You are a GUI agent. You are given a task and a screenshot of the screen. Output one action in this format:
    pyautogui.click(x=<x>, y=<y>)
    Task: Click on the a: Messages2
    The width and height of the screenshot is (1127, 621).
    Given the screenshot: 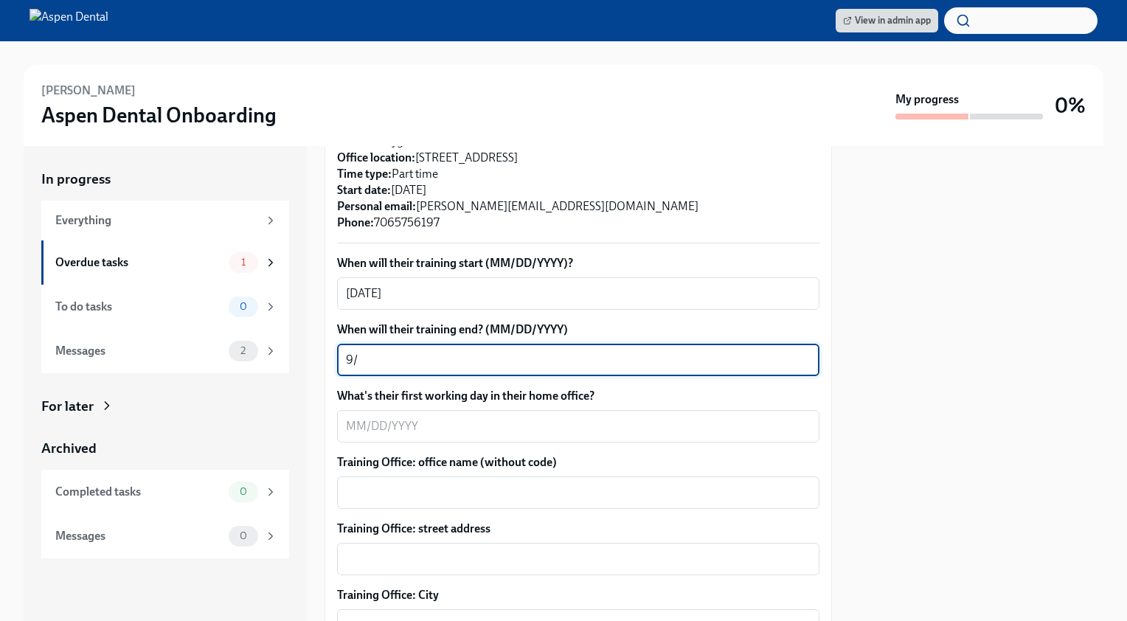 What is the action you would take?
    pyautogui.click(x=165, y=351)
    